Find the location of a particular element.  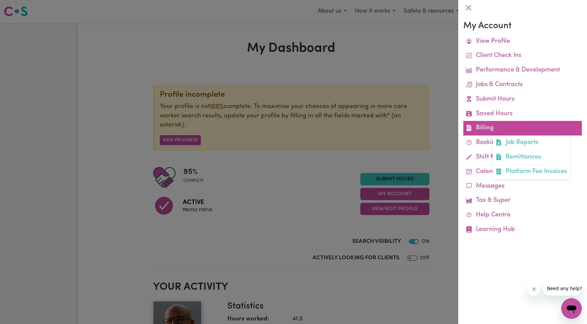

a: Performance & Development is located at coordinates (523, 70).